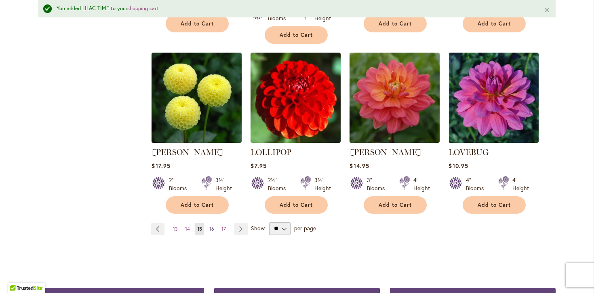  I want to click on div: 4" Blooms, so click(477, 184).